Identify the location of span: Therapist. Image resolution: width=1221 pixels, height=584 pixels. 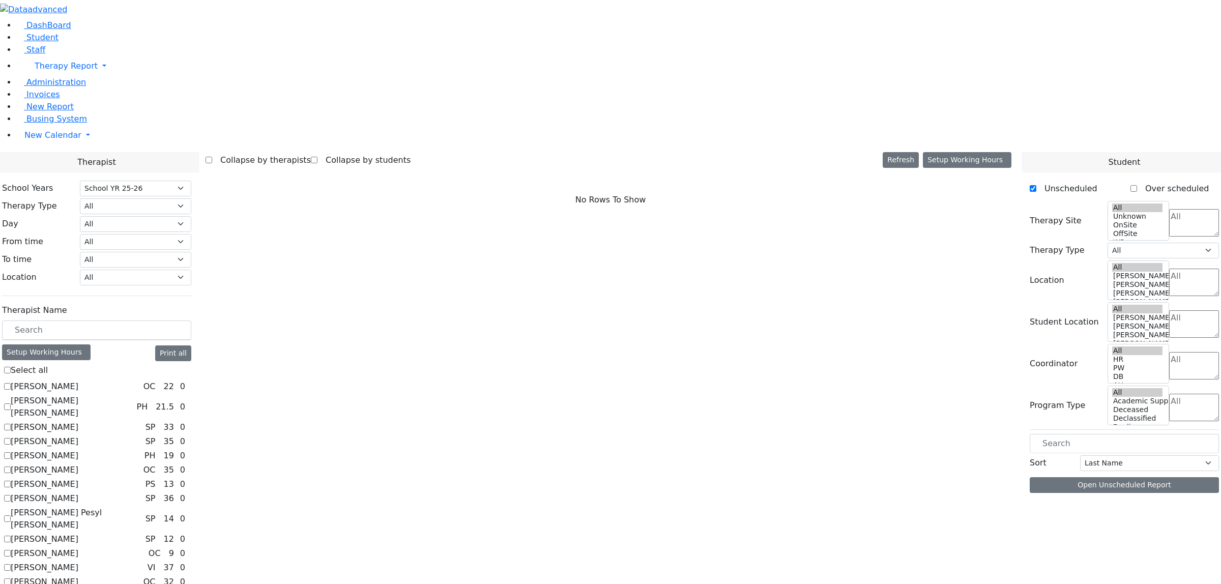
(96, 162).